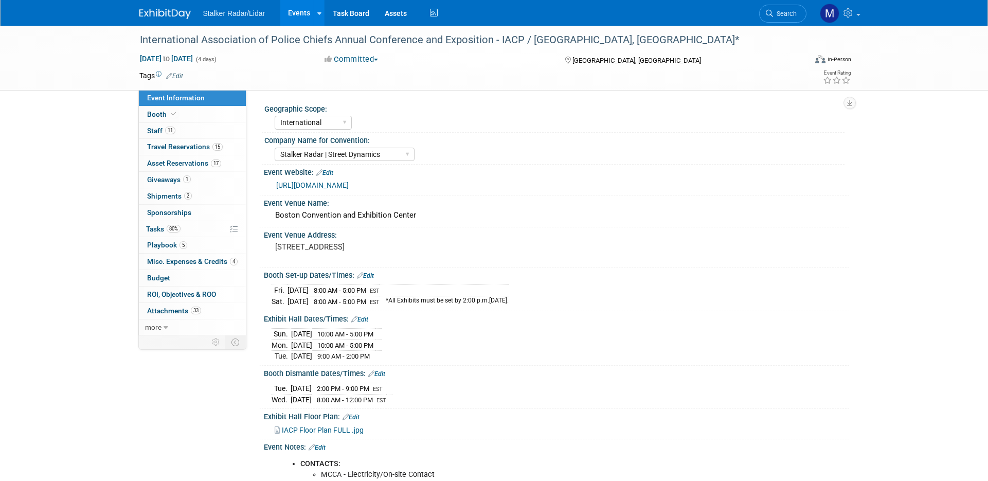 The width and height of the screenshot is (988, 481). Describe the element at coordinates (279, 291) in the screenshot. I see `td: Fri.` at that location.